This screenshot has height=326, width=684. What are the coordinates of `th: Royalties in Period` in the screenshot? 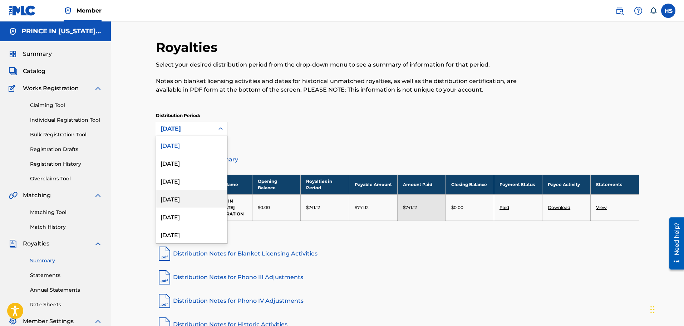 It's located at (325, 184).